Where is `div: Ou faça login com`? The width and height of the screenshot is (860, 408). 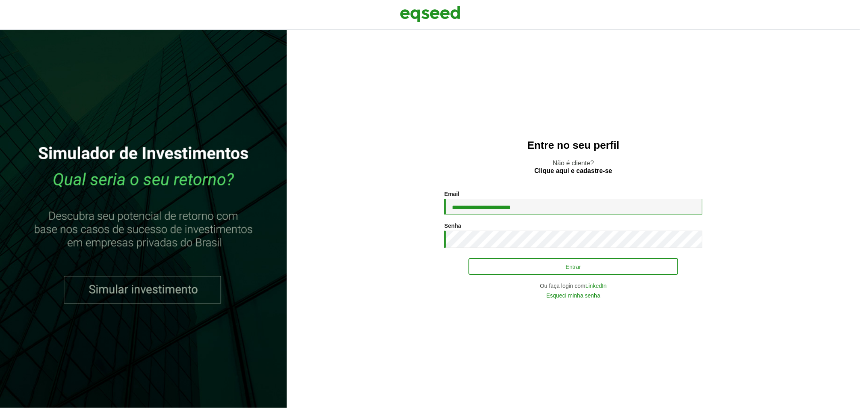 div: Ou faça login com is located at coordinates (574, 286).